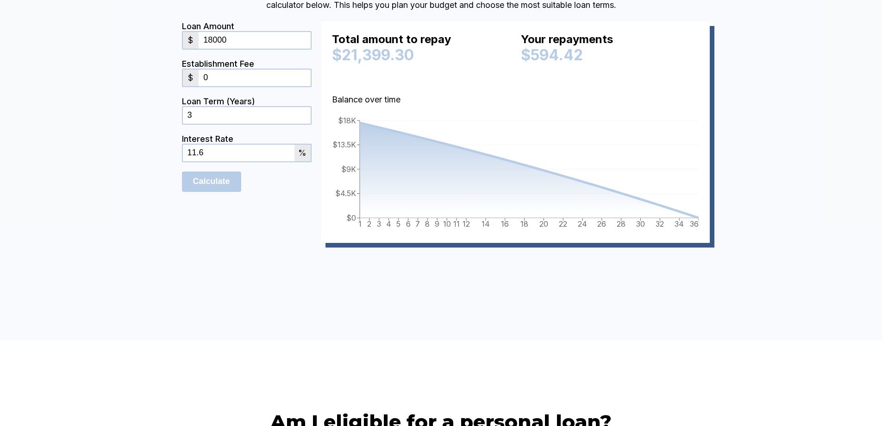  What do you see at coordinates (247, 101) in the screenshot?
I see `div: Loan Term (Years)` at bounding box center [247, 101].